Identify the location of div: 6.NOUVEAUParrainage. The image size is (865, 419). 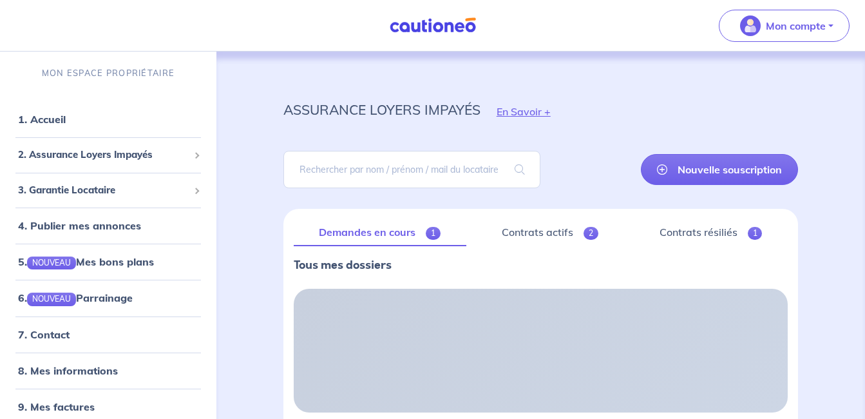
(108, 298).